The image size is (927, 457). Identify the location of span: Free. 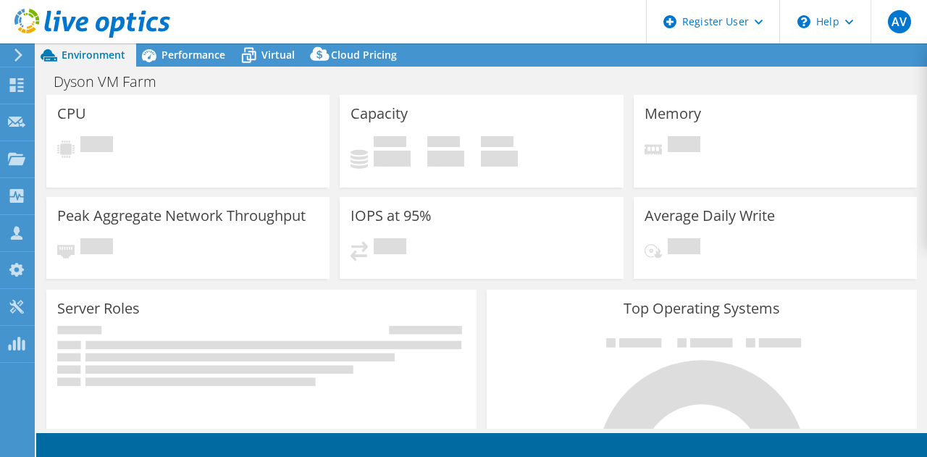
(443, 143).